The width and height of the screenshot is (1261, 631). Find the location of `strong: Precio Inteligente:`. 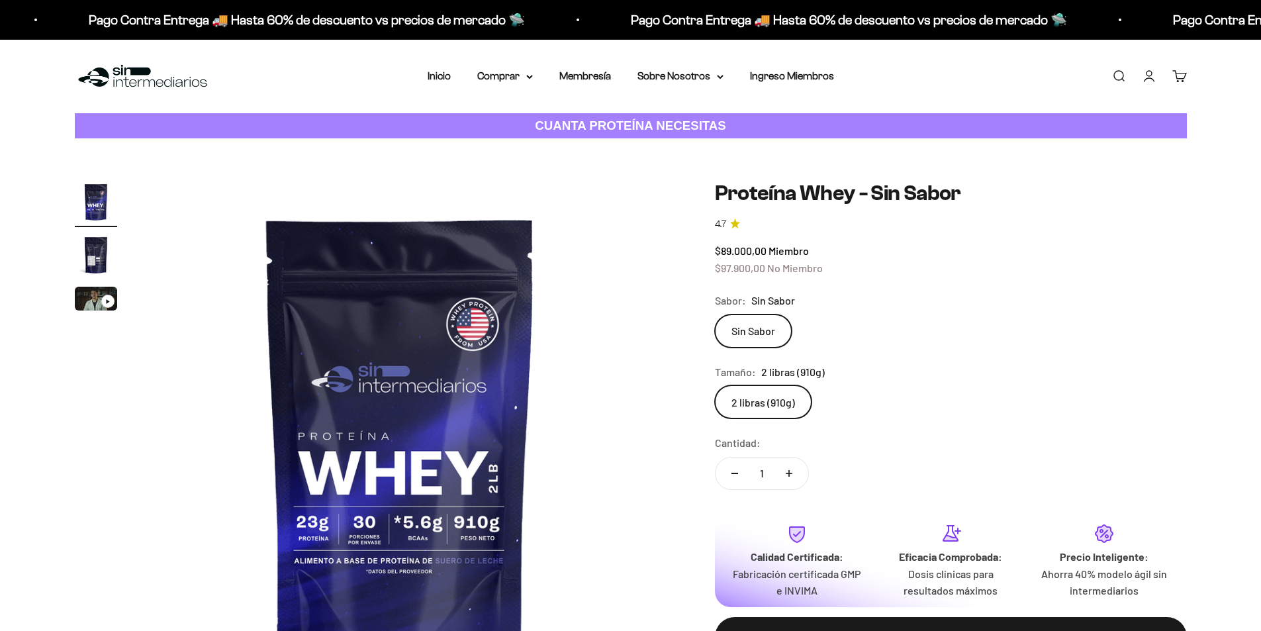

strong: Precio Inteligente: is located at coordinates (1104, 556).